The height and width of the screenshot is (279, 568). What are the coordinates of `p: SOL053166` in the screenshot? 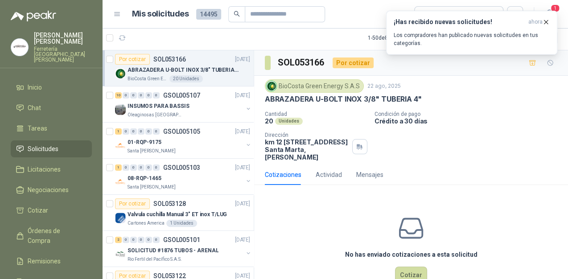 It's located at (169, 59).